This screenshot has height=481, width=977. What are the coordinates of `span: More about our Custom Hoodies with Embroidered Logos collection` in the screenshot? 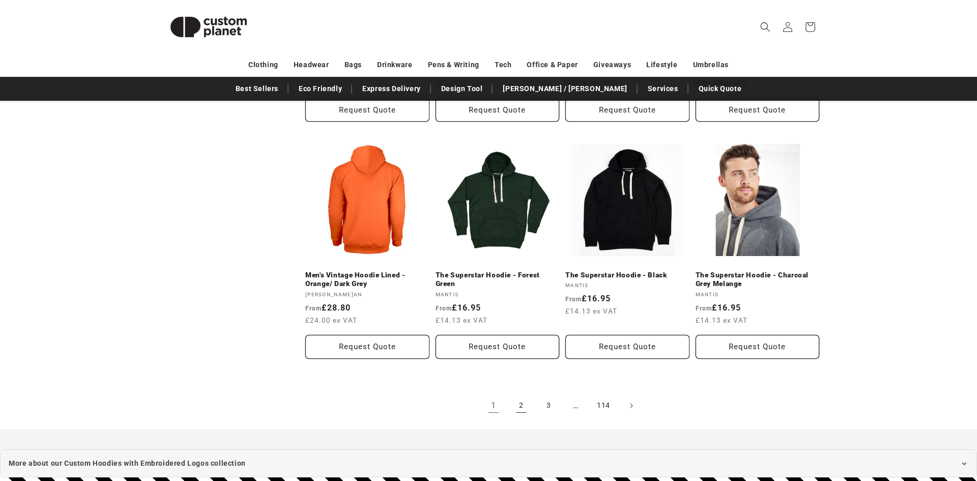 It's located at (127, 463).